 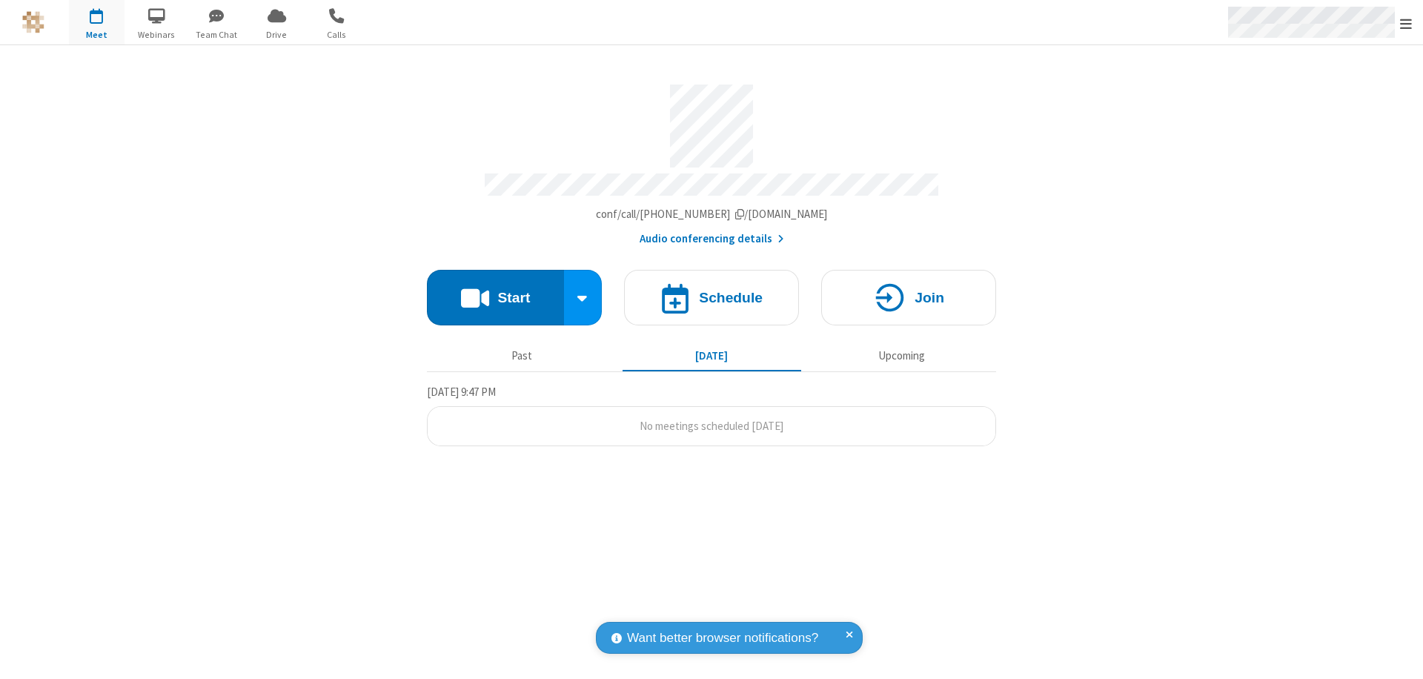 I want to click on h4: Join, so click(x=930, y=297).